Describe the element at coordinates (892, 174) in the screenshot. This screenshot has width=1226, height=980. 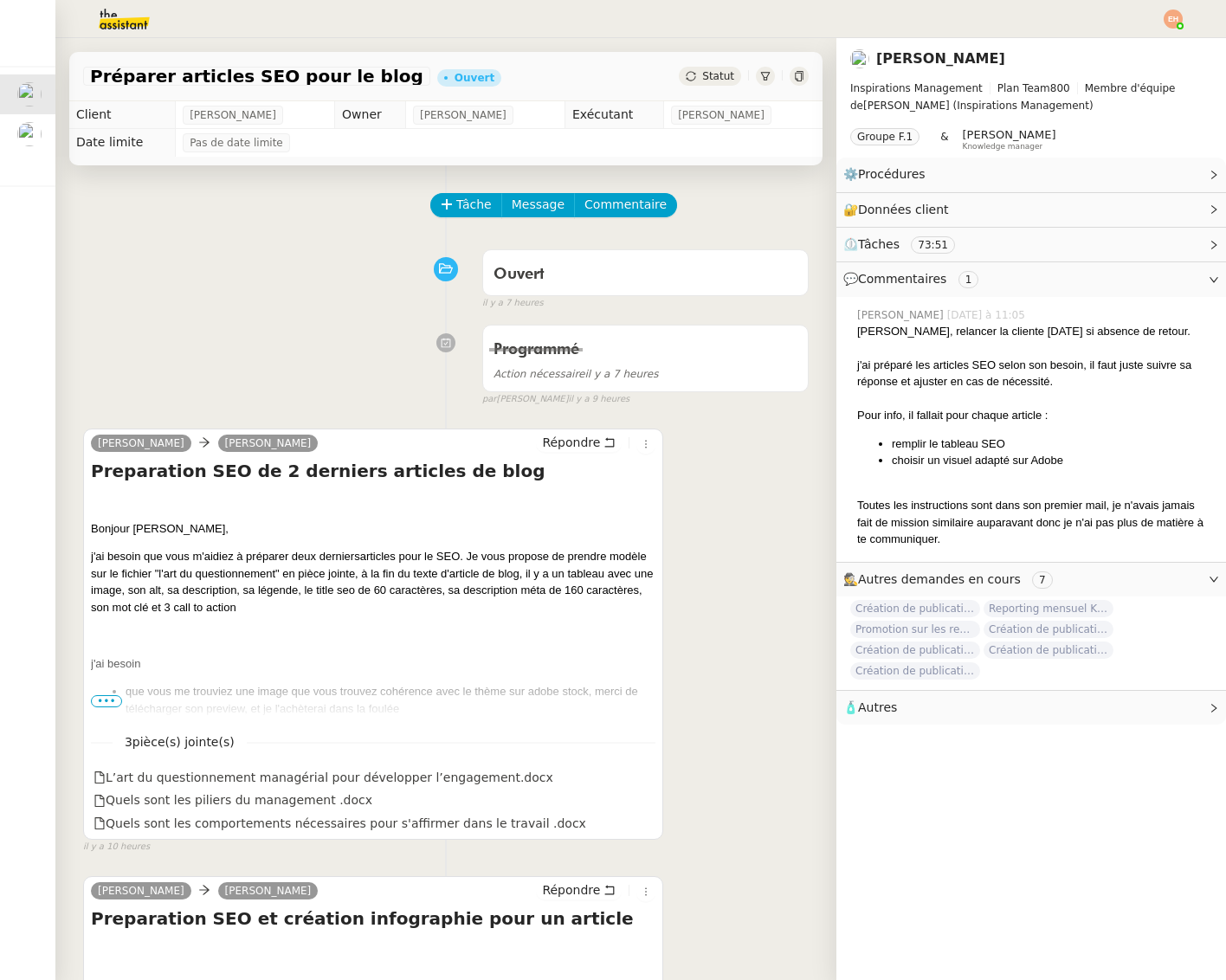
I see `span: Procédures` at that location.